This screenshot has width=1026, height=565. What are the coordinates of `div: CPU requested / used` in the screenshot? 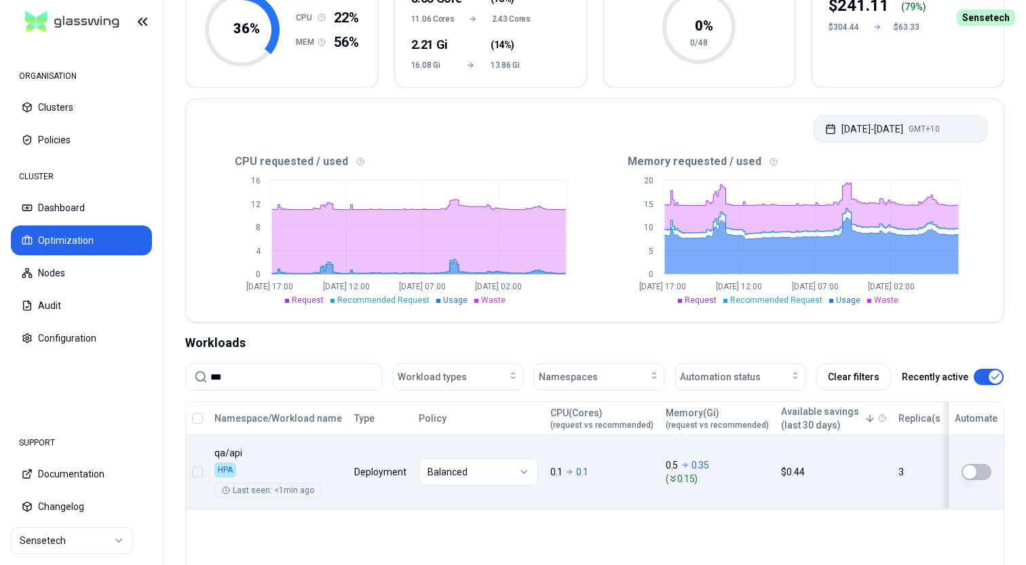 It's located at (398, 162).